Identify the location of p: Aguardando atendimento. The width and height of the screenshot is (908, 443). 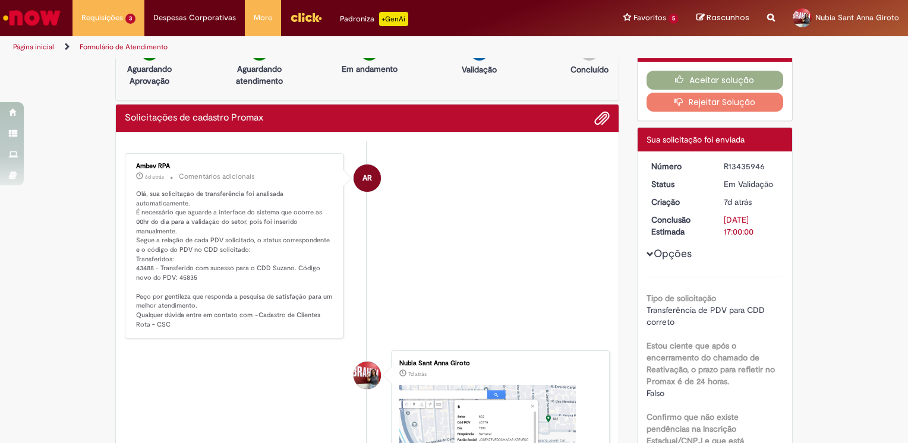
(259, 75).